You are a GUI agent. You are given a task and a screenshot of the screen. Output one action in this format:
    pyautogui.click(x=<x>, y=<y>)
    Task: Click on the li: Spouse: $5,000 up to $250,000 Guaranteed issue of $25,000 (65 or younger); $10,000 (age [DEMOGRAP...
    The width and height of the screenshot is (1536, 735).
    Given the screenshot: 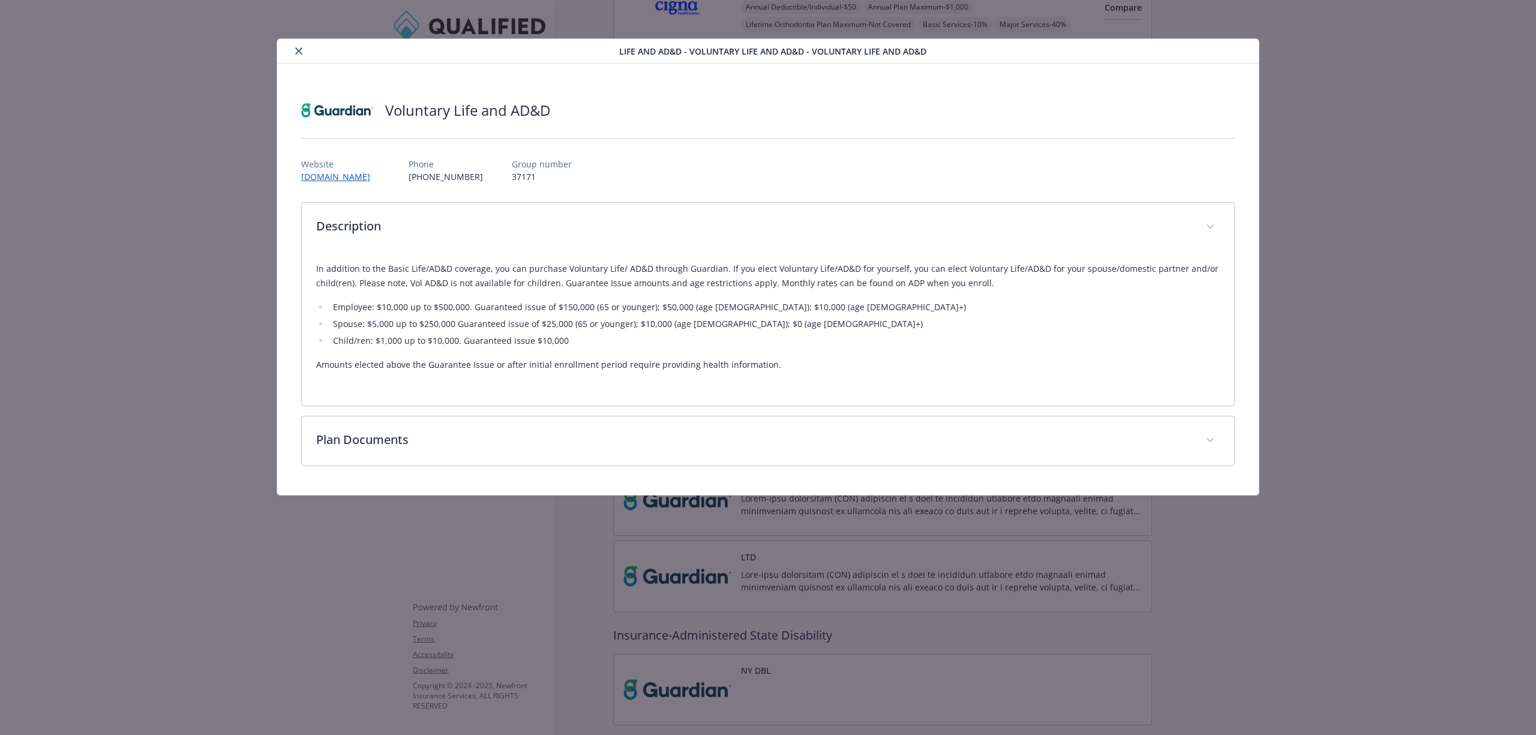 What is the action you would take?
    pyautogui.click(x=775, y=324)
    